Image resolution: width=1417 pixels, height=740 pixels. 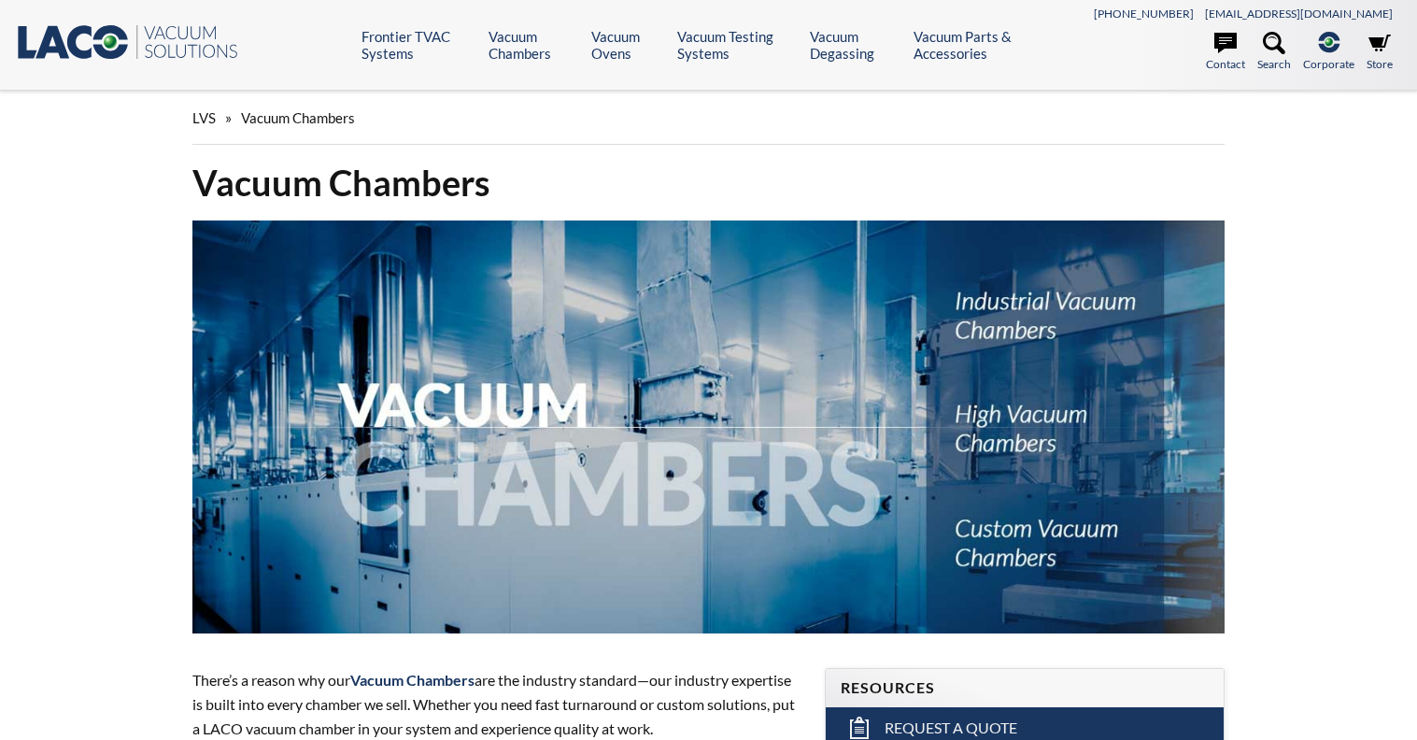 What do you see at coordinates (982, 45) in the screenshot?
I see `a: Vacuum Parts & Accessories` at bounding box center [982, 45].